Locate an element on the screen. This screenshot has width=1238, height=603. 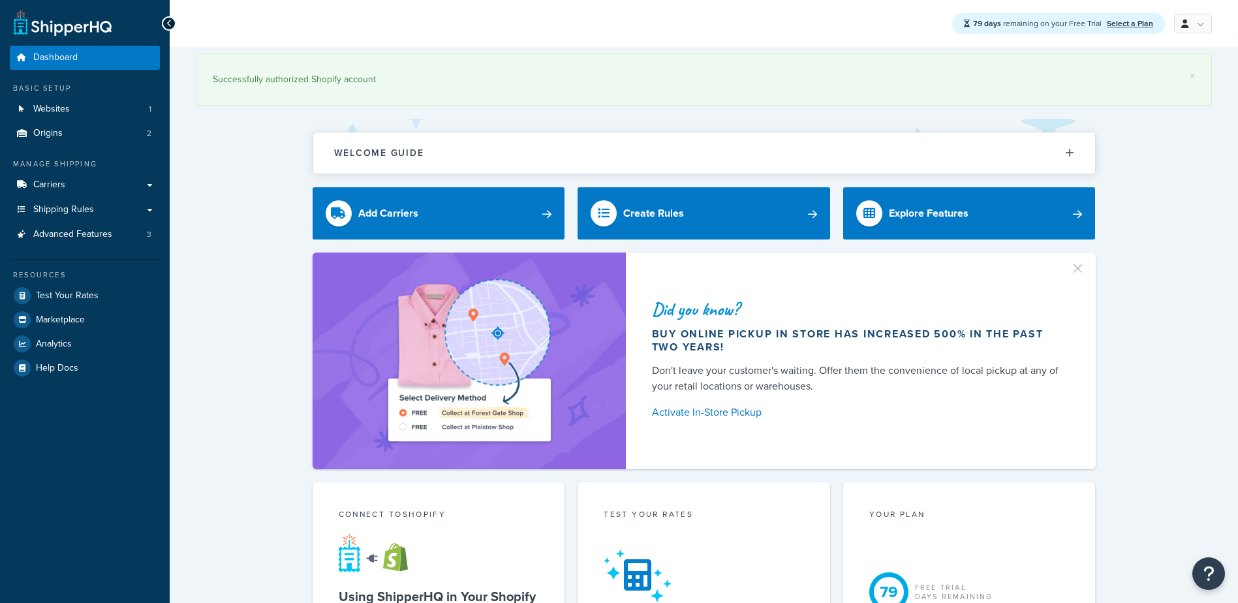
div: Manage Shipping is located at coordinates (85, 164).